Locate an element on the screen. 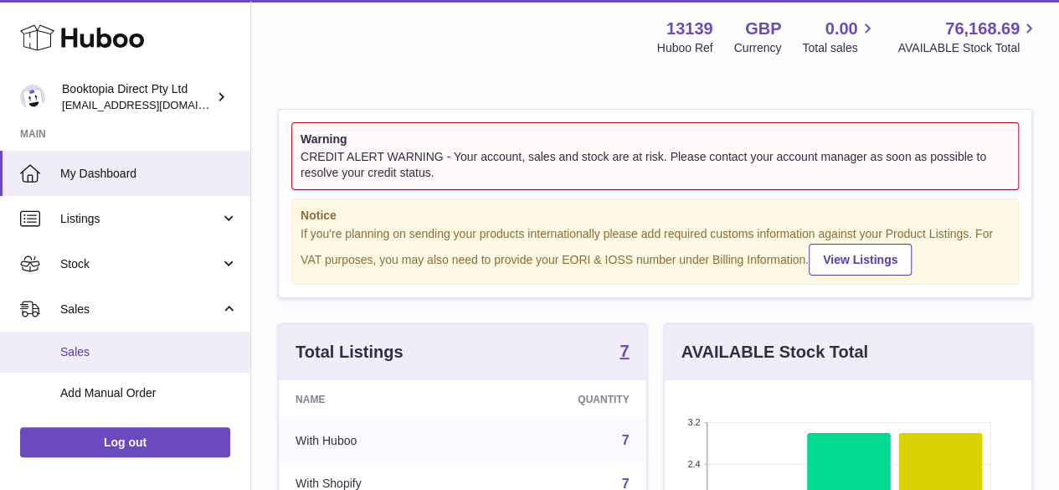 Image resolution: width=1059 pixels, height=490 pixels. a: 76,168.69 AVAILABLE Stock Total is located at coordinates (968, 37).